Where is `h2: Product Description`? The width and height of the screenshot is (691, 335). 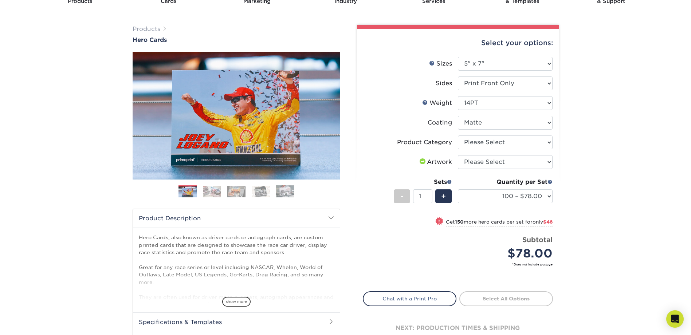 h2: Product Description is located at coordinates (236, 218).